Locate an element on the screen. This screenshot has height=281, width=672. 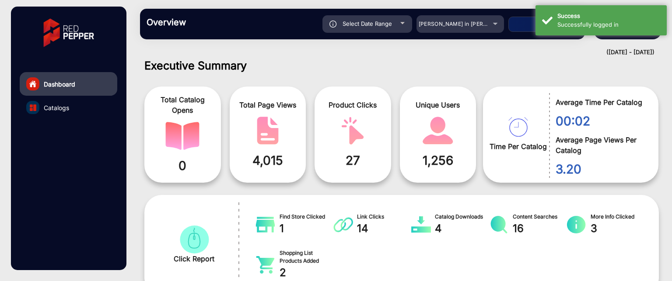
div: Success is located at coordinates (609, 16).